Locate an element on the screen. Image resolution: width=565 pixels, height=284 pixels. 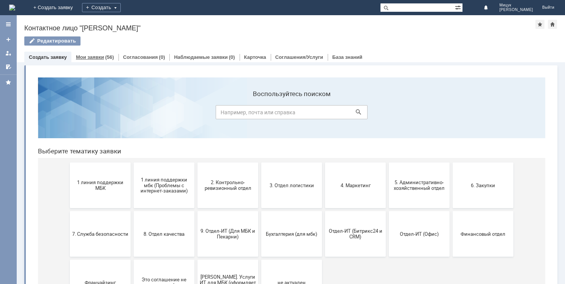
span: Франчайзинг is located at coordinates (68, 211).